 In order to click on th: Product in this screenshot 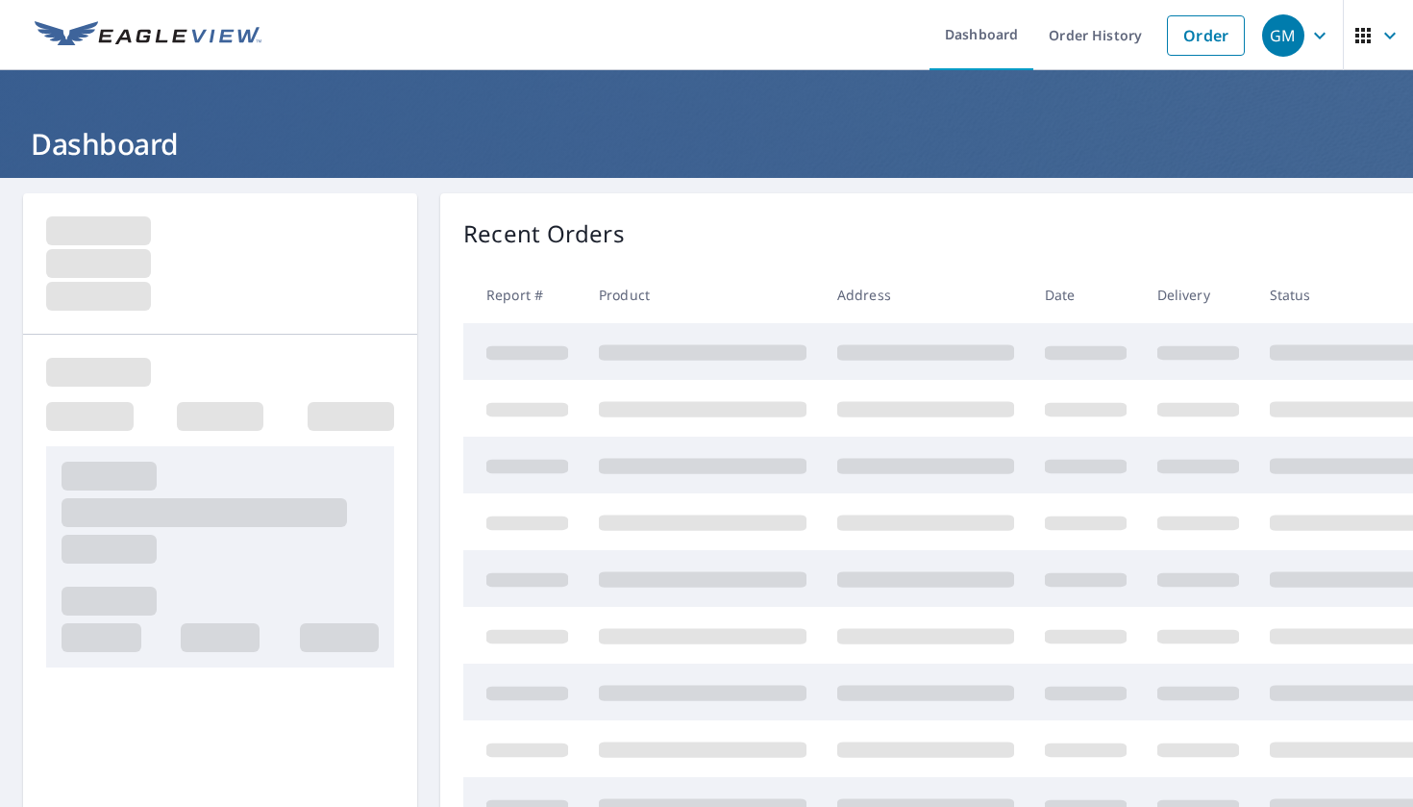, I will do `click(703, 294)`.